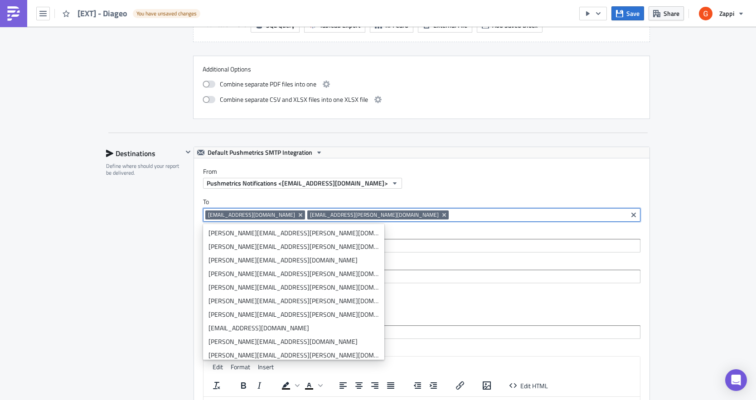 Image resolution: width=756 pixels, height=400 pixels. What do you see at coordinates (705, 14) in the screenshot?
I see `img: Avatar` at bounding box center [705, 14].